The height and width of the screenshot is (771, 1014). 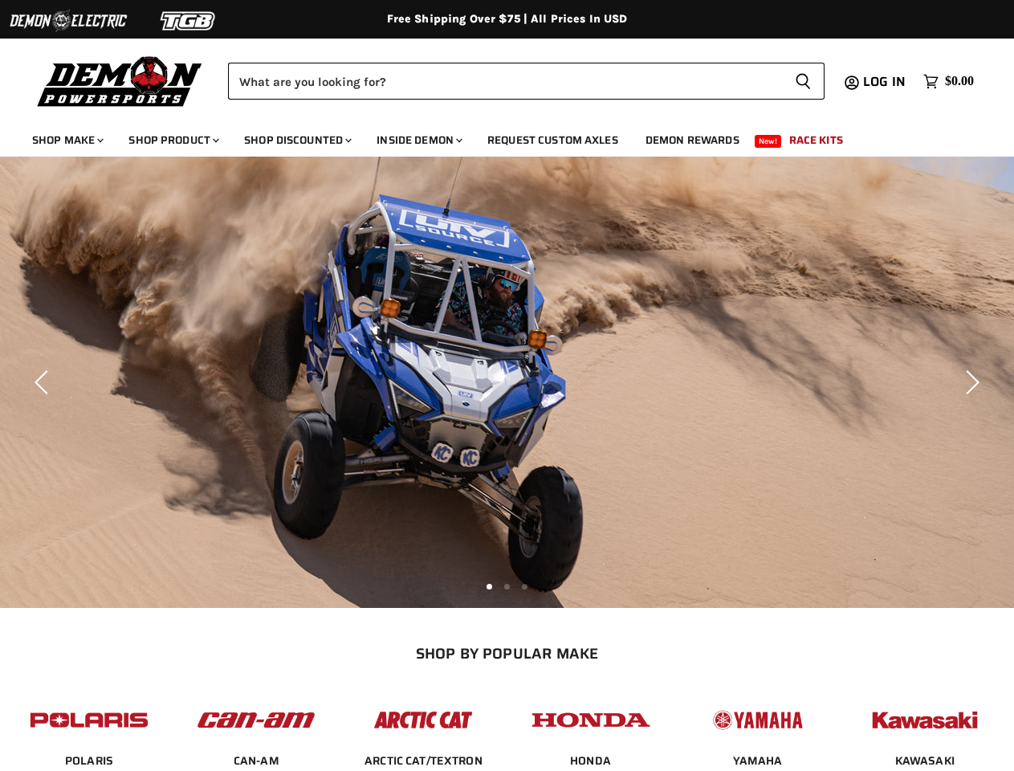 What do you see at coordinates (505, 81) in the screenshot?
I see `input: Search` at bounding box center [505, 81].